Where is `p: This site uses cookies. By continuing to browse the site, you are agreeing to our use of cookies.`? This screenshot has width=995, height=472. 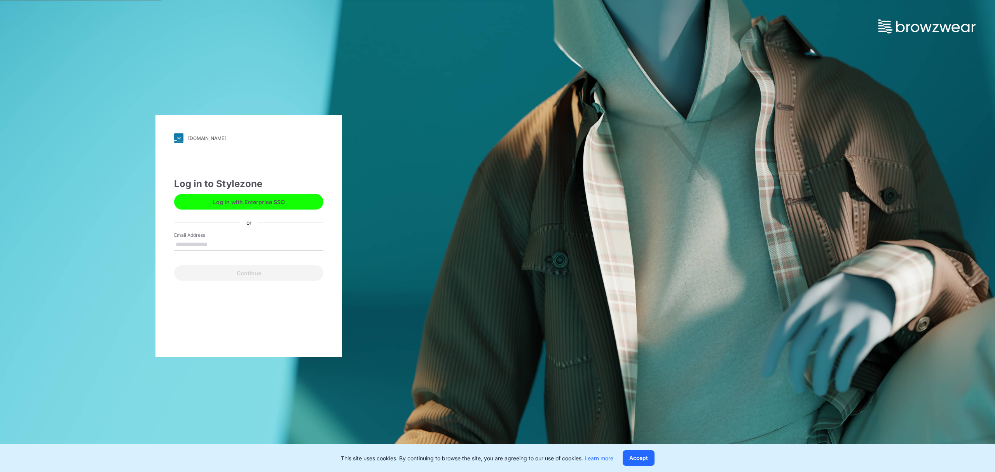
p: This site uses cookies. By continuing to browse the site, you are agreeing to our use of cookies. is located at coordinates (477, 458).